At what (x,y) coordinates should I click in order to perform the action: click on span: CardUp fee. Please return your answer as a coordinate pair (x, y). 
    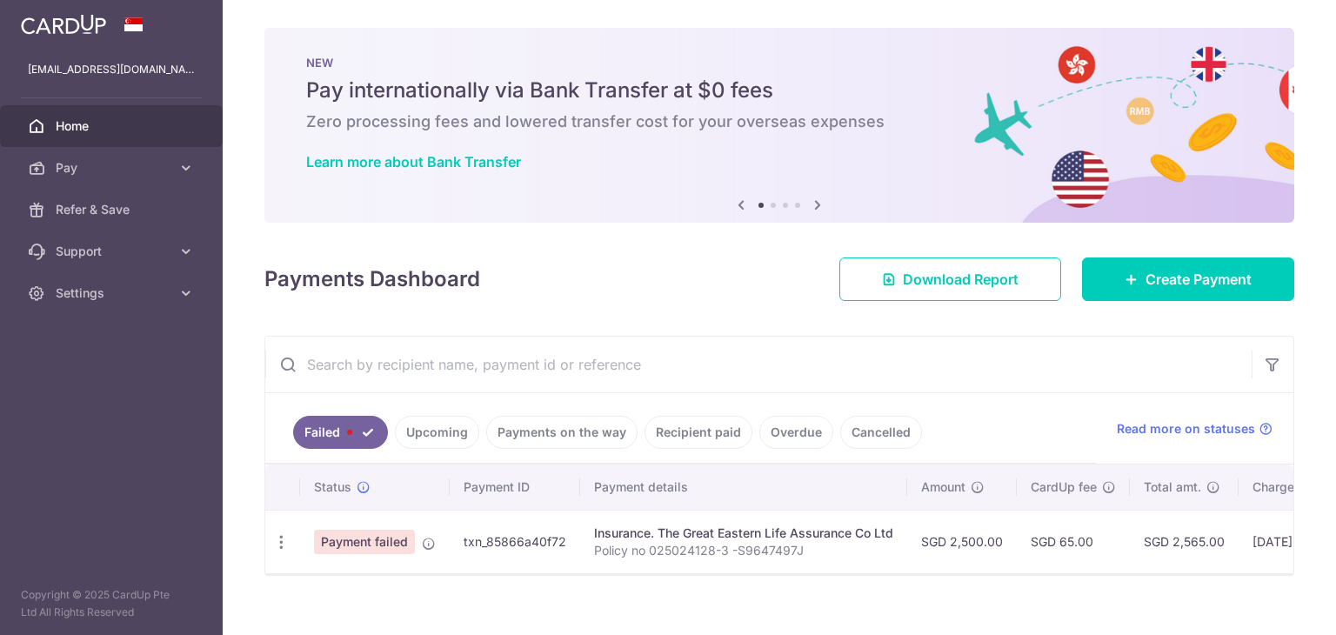
    Looking at the image, I should click on (1064, 487).